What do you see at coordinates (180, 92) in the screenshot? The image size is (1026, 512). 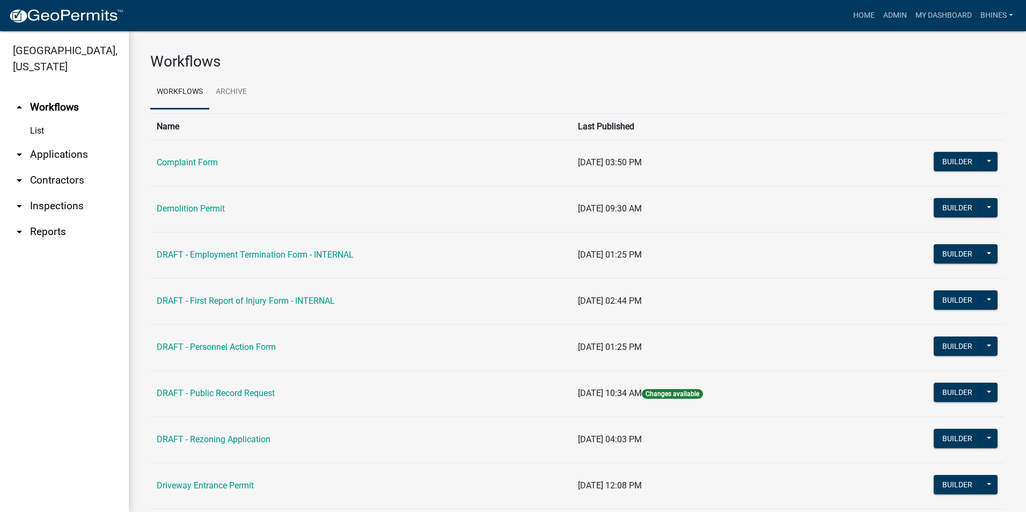 I see `a: Workflows` at bounding box center [180, 92].